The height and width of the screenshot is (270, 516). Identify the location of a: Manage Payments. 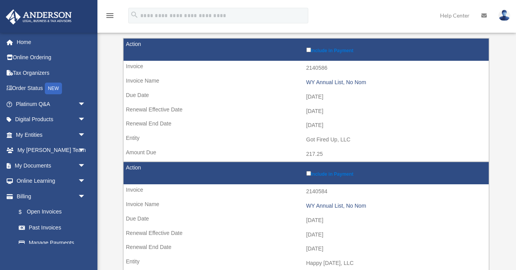
(52, 243).